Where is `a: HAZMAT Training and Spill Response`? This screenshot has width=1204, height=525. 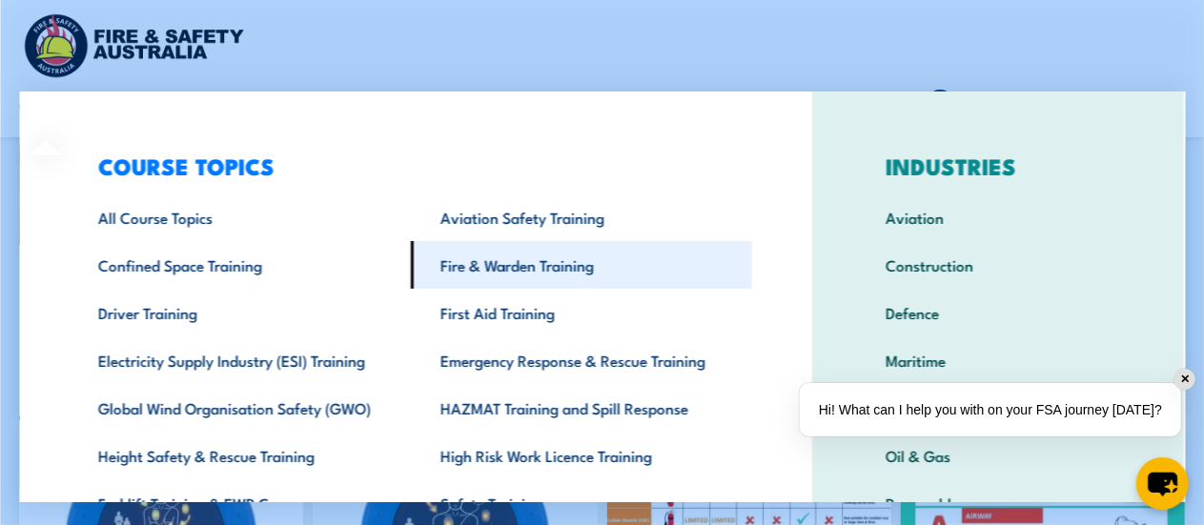 a: HAZMAT Training and Spill Response is located at coordinates (581, 408).